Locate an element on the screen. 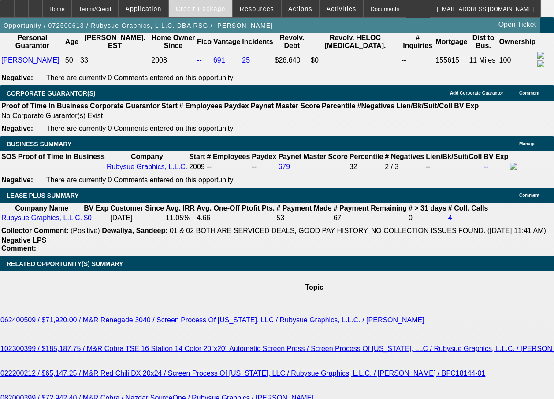  b: BV Exp is located at coordinates (96, 208).